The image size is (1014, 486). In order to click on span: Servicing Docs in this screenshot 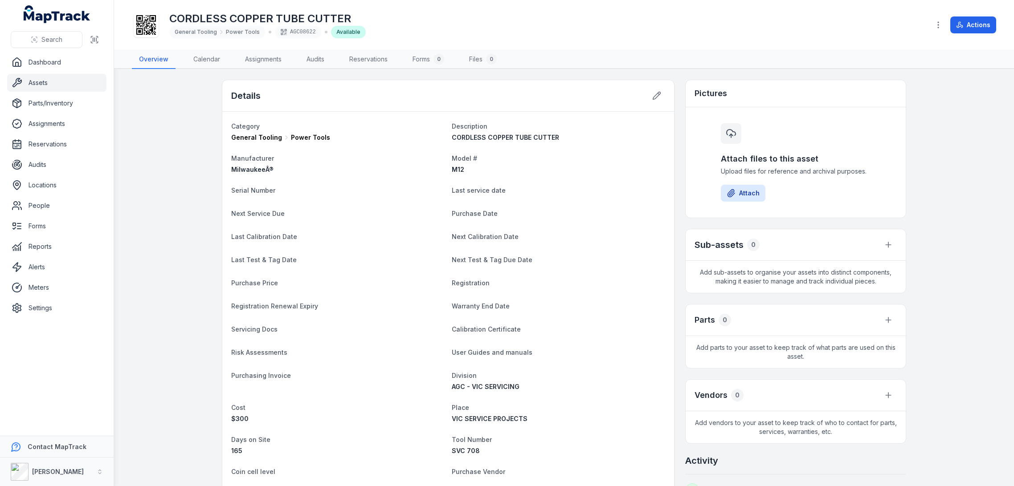, I will do `click(254, 329)`.